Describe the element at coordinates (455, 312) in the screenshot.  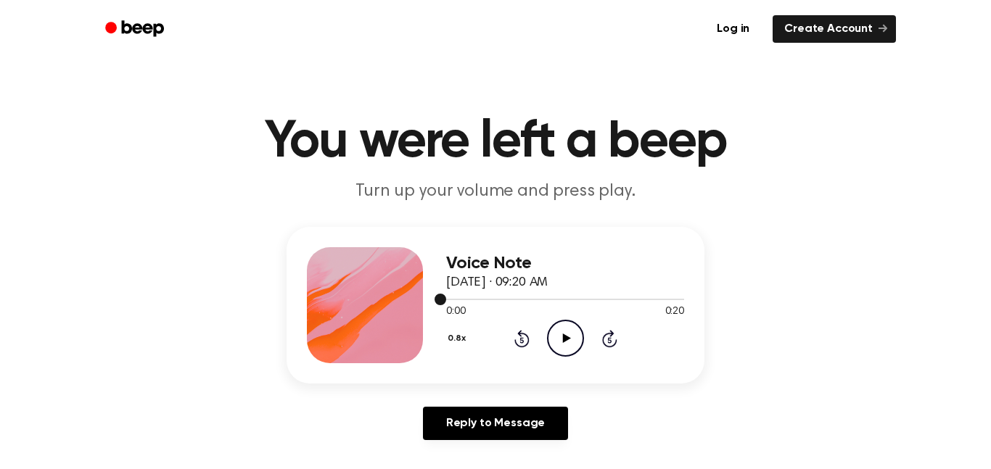
I see `span: 0:00` at that location.